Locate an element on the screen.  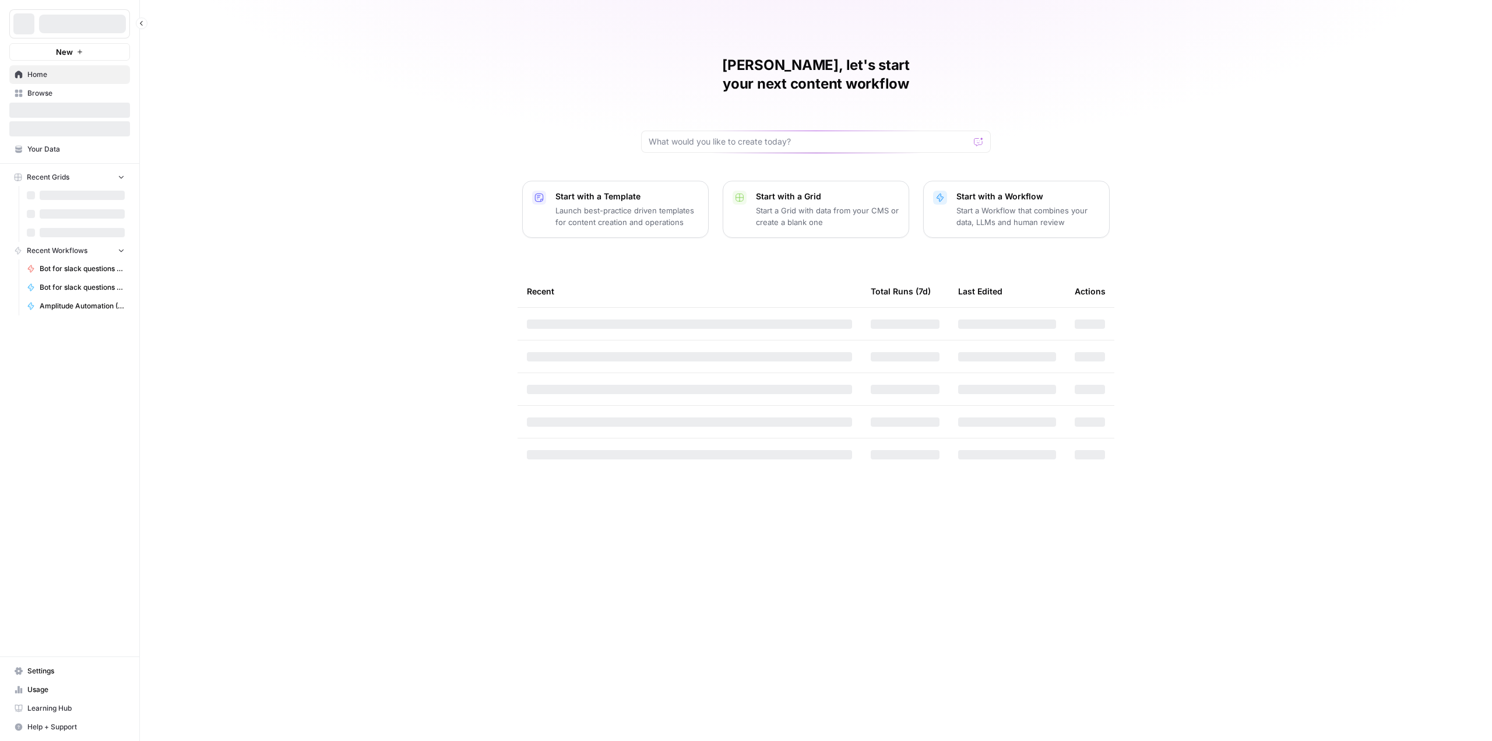
input: What would you like to create today? is located at coordinates (809, 142).